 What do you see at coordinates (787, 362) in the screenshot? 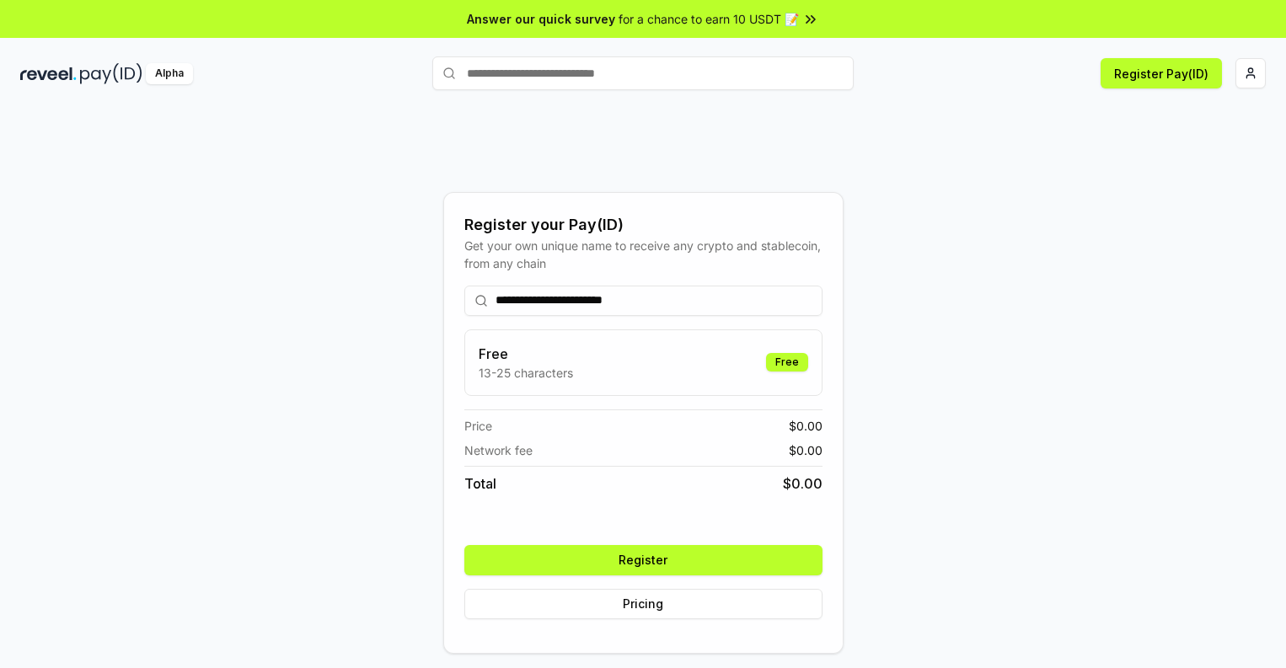
I see `div: Free` at bounding box center [787, 362].